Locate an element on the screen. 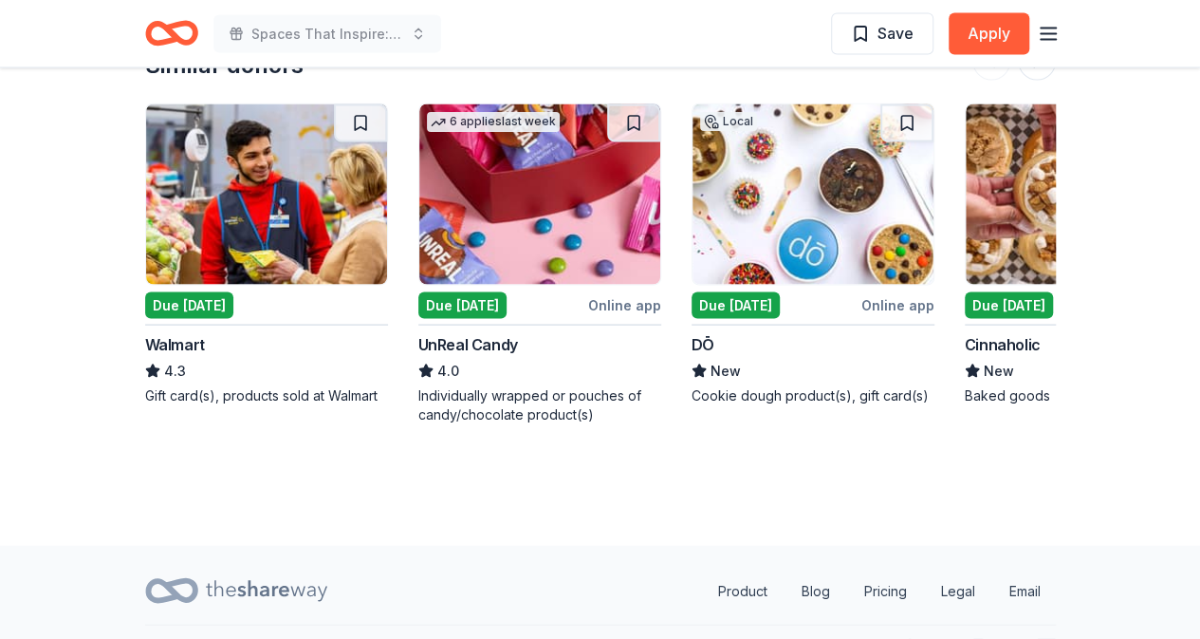  nav: quick links is located at coordinates (880, 591).